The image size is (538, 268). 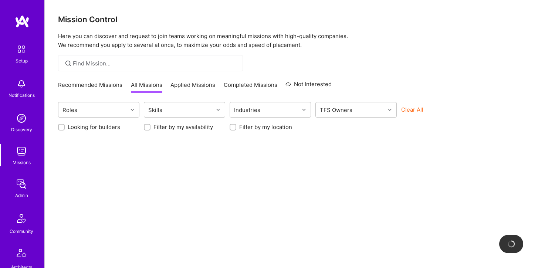 I want to click on div: Community, so click(x=21, y=231).